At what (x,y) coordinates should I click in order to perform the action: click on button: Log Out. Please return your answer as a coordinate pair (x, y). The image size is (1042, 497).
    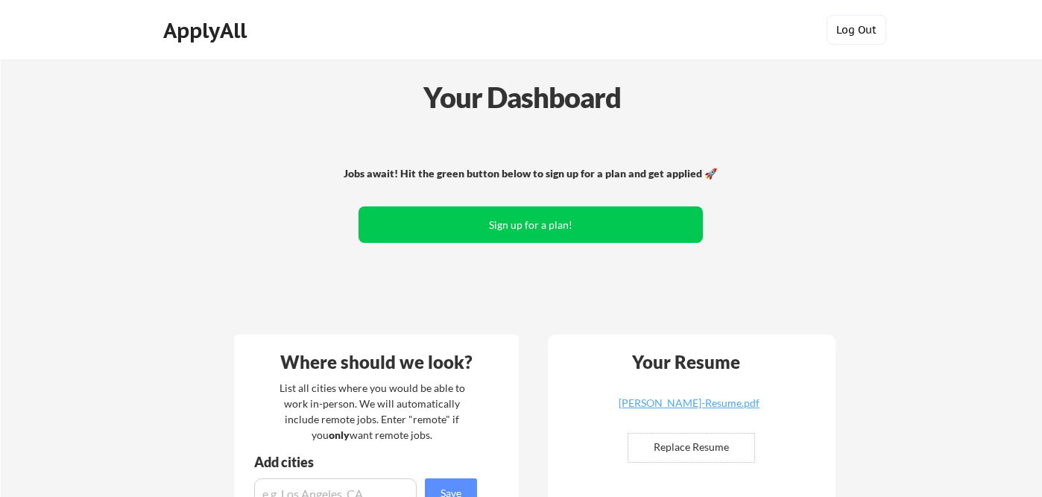
    Looking at the image, I should click on (856, 30).